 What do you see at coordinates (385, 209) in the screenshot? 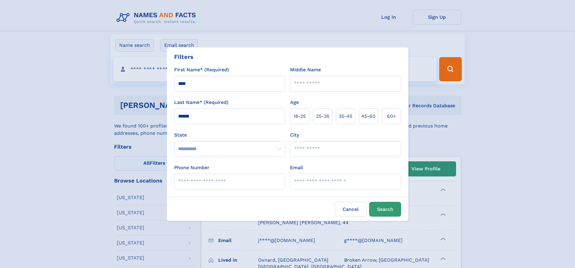
I see `button: Search` at bounding box center [385, 209].